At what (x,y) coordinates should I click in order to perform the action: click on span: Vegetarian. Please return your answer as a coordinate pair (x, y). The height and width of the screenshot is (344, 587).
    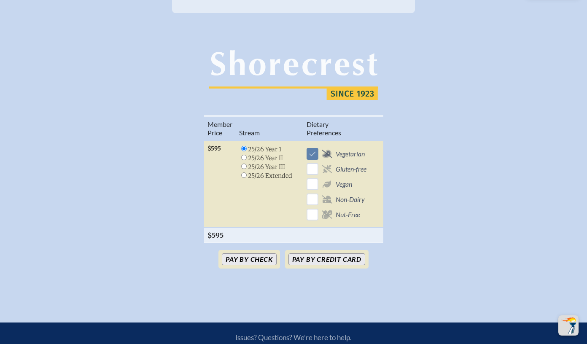
    Looking at the image, I should click on (350, 154).